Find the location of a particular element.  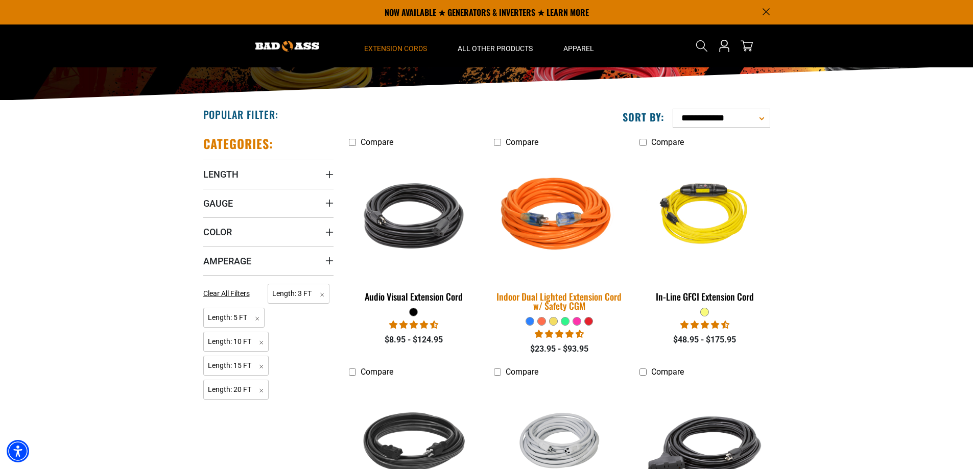

div: In-Line GFCI Extension Cord is located at coordinates (704, 297).